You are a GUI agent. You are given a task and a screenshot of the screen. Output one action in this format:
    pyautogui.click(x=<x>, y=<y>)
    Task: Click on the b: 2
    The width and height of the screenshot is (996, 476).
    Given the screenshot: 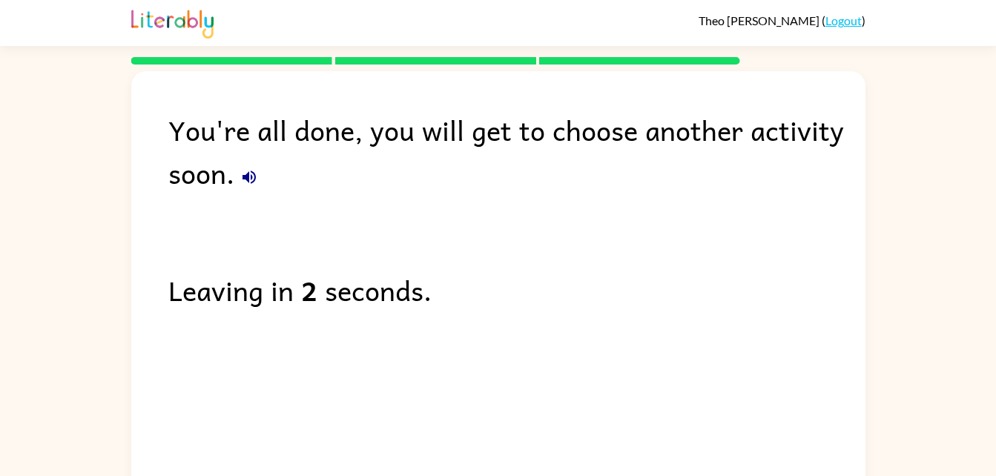 What is the action you would take?
    pyautogui.click(x=309, y=290)
    